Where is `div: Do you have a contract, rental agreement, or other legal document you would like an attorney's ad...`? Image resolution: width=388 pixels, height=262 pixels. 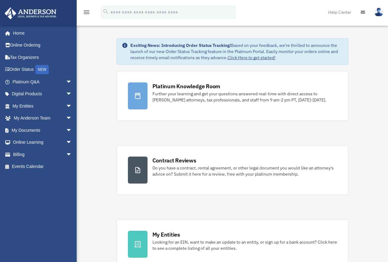
div: Do you have a contract, rental agreement, or other legal document you would like an attorney's ad... is located at coordinates (244, 171).